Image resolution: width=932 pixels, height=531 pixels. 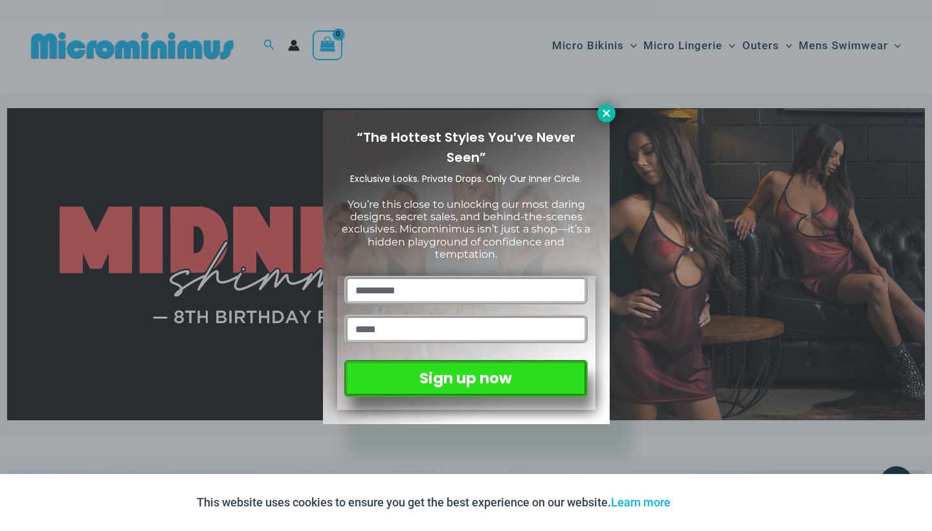 I want to click on button: Close, so click(x=607, y=113).